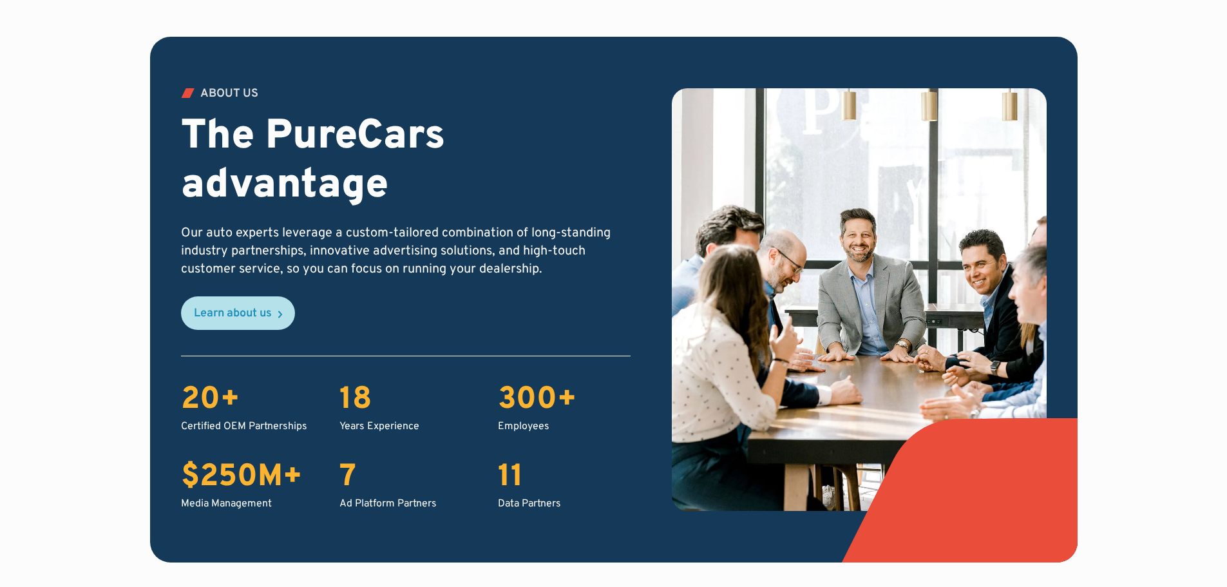  Describe the element at coordinates (406, 478) in the screenshot. I see `div: 7` at that location.